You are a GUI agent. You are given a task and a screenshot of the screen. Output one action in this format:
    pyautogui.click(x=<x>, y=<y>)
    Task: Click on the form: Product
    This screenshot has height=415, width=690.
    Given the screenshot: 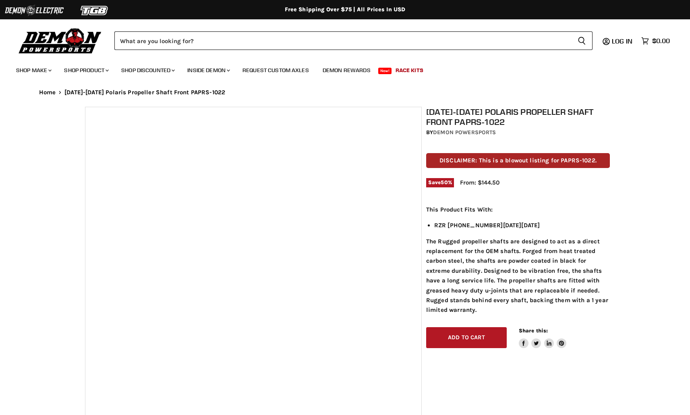 What is the action you would take?
    pyautogui.click(x=353, y=41)
    